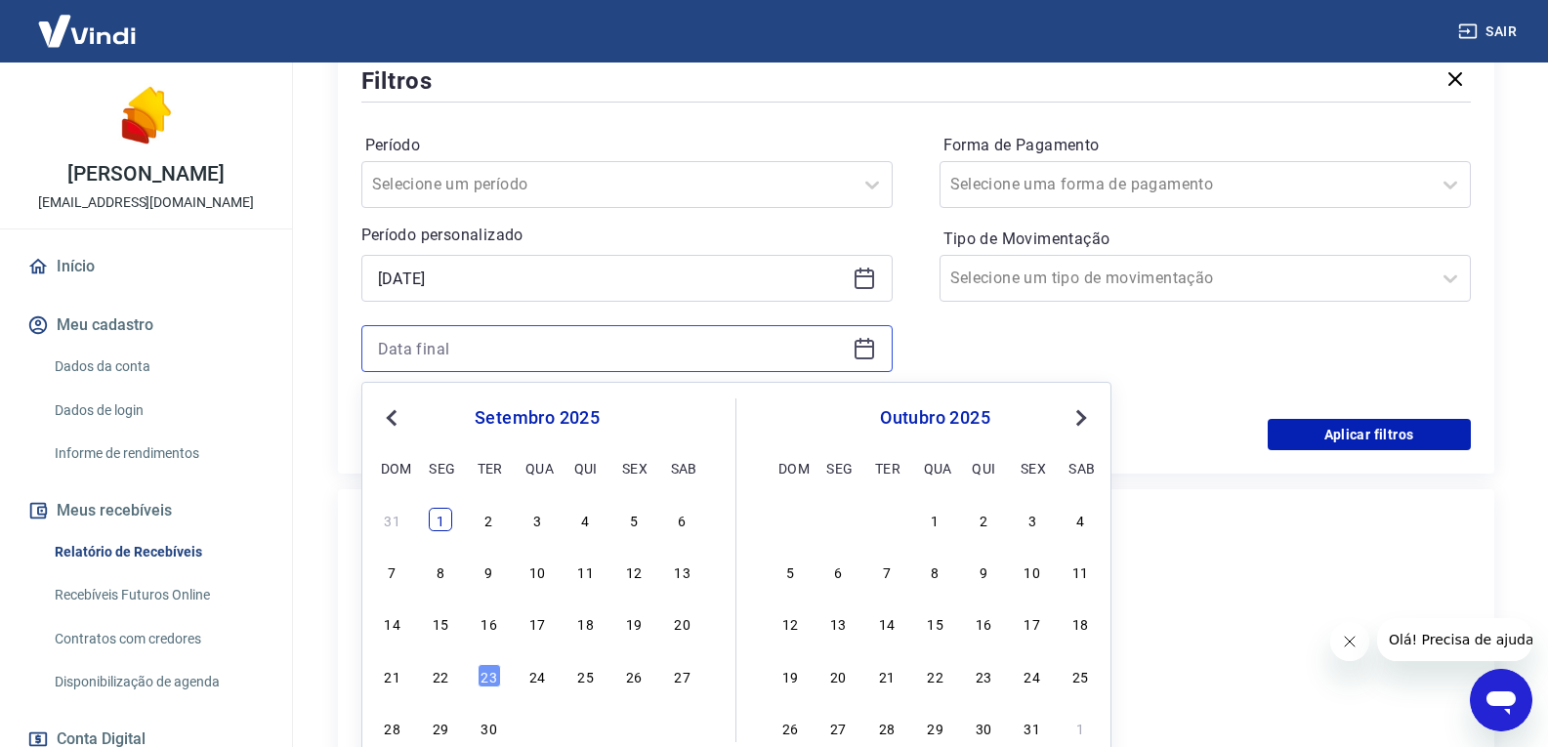  Describe the element at coordinates (489, 623) in the screenshot. I see `div: Choose terça-feira, 16 de setembro de 2025` at that location.